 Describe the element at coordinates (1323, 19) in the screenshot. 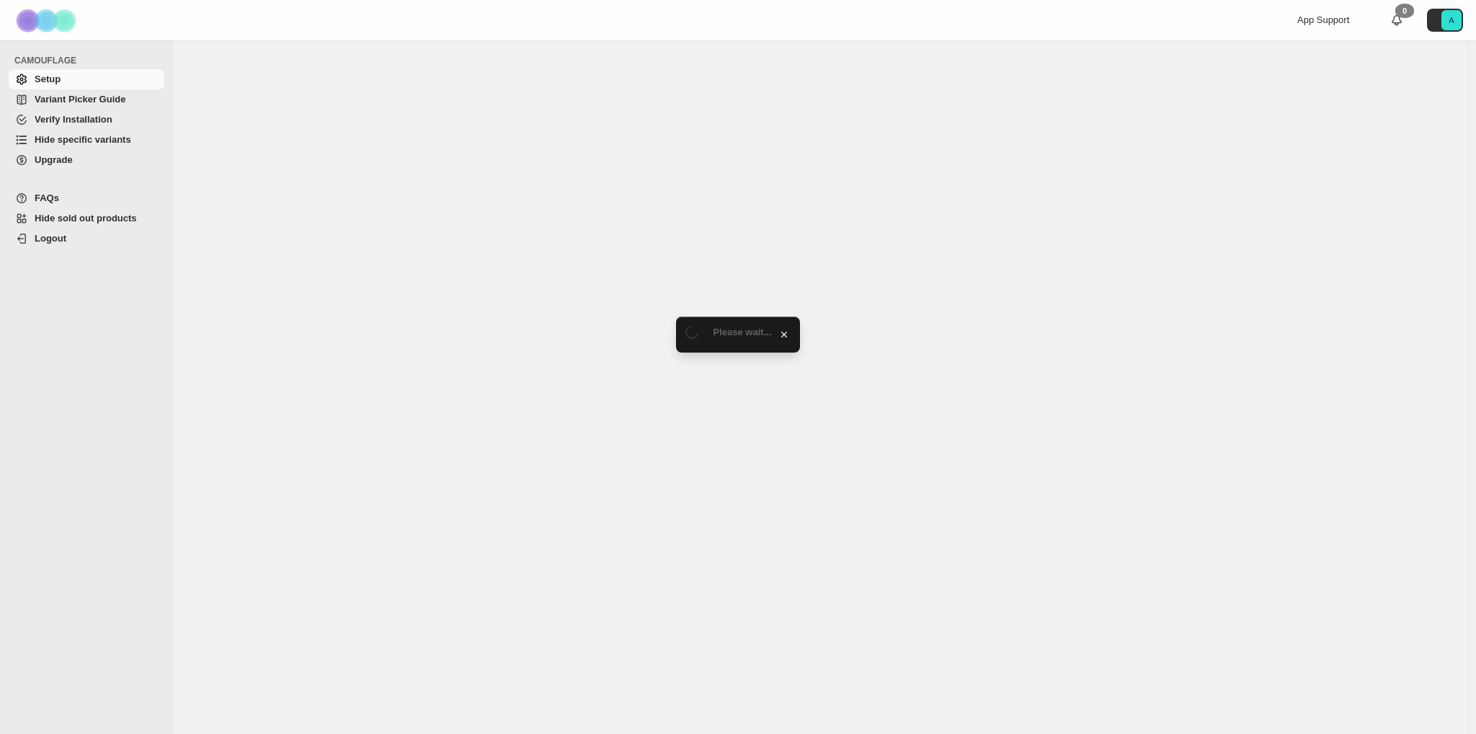

I see `span: App Support` at that location.